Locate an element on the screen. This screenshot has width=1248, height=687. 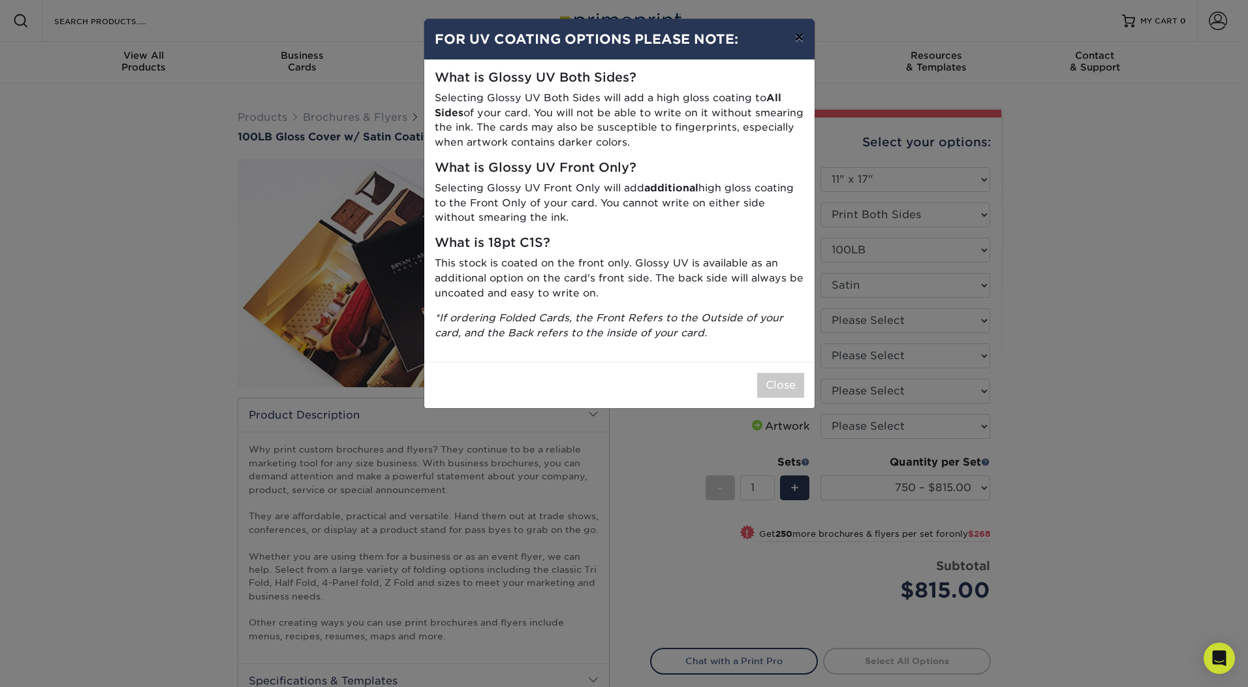
p: Selecting Glossy UV Front Only will add high gloss coating to the Front Only of your card. You ca... is located at coordinates (619, 203).